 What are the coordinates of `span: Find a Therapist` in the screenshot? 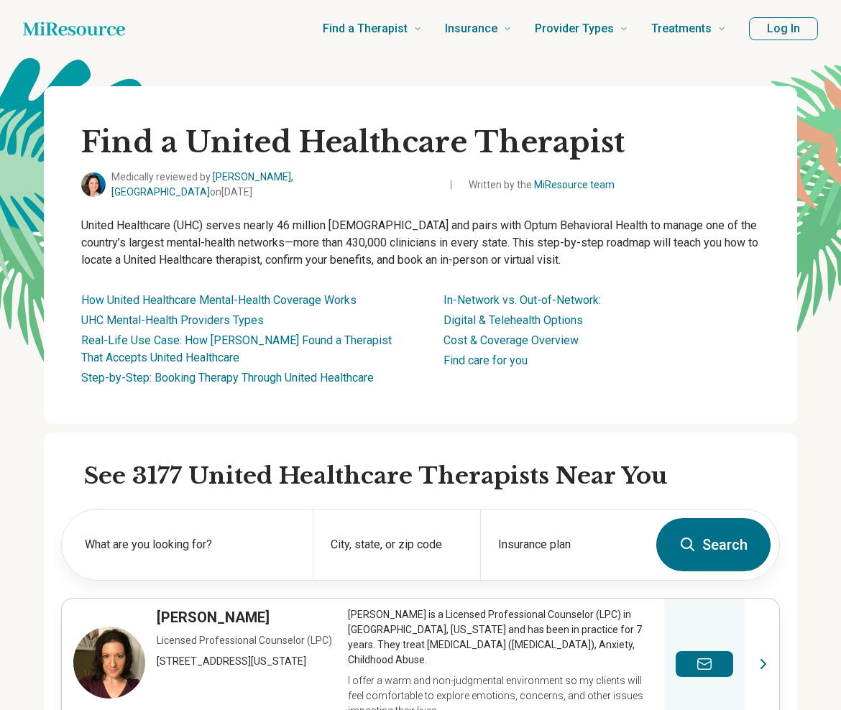 It's located at (365, 29).